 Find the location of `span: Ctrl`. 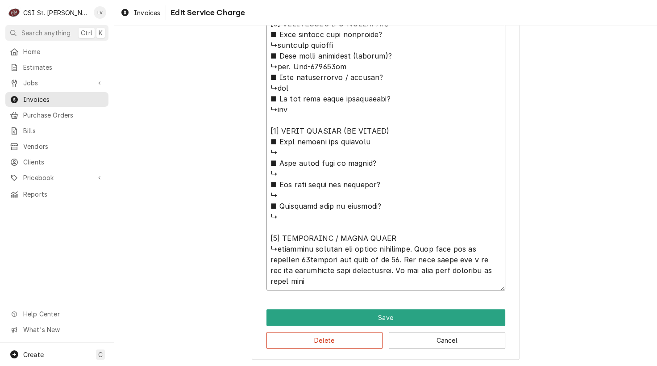

span: Ctrl is located at coordinates (87, 33).